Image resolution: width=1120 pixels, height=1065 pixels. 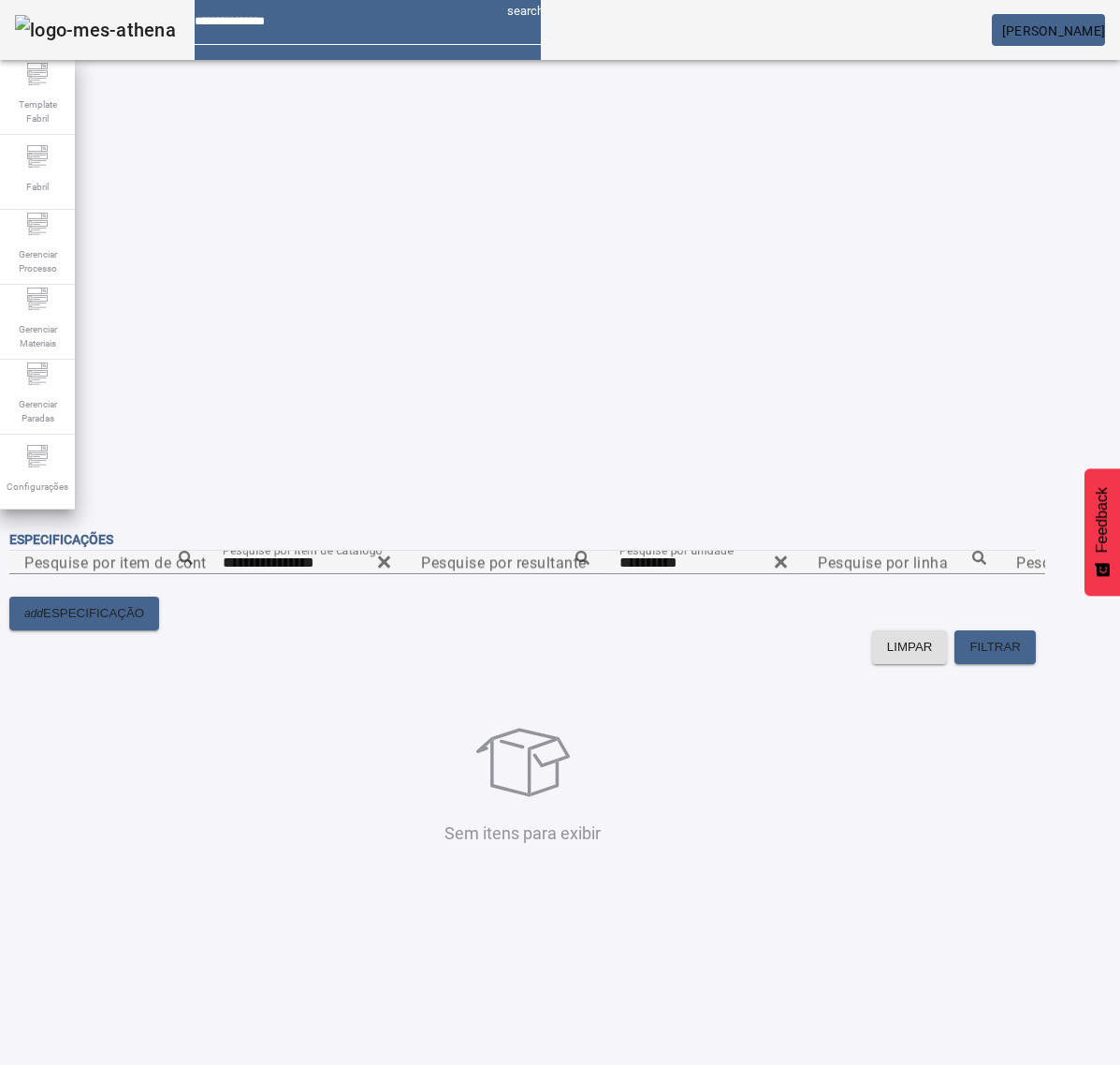 What do you see at coordinates (38, 411) in the screenshot?
I see `span: Gerenciar Paradas` at bounding box center [38, 411].